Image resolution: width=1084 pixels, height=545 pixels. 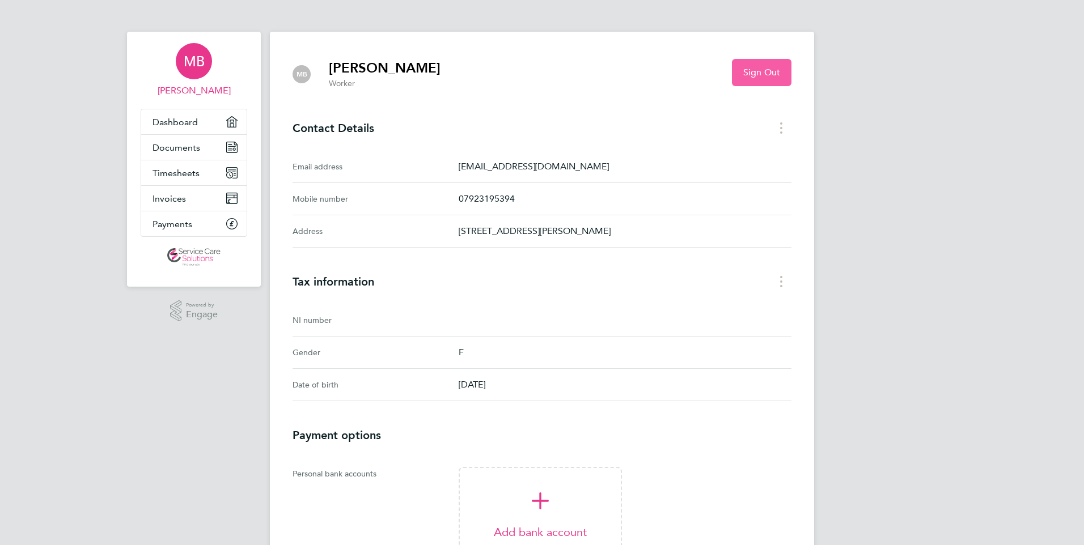 What do you see at coordinates (375, 385) in the screenshot?
I see `div: Date of birth` at bounding box center [375, 385].